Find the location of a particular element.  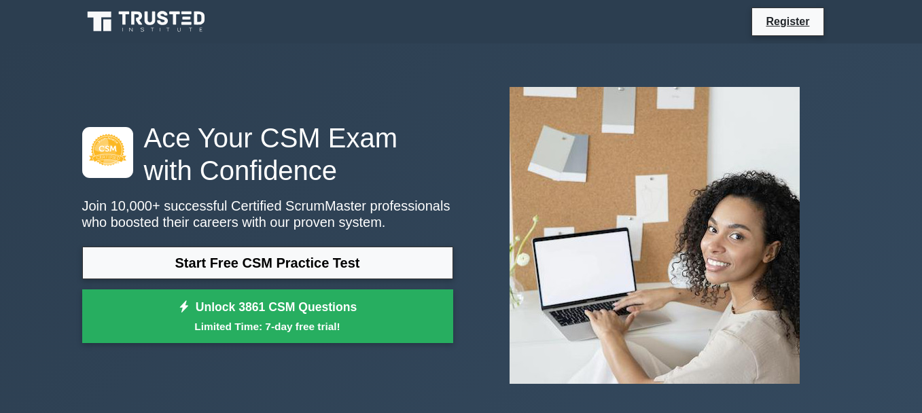

a: Register is located at coordinates (787, 21).